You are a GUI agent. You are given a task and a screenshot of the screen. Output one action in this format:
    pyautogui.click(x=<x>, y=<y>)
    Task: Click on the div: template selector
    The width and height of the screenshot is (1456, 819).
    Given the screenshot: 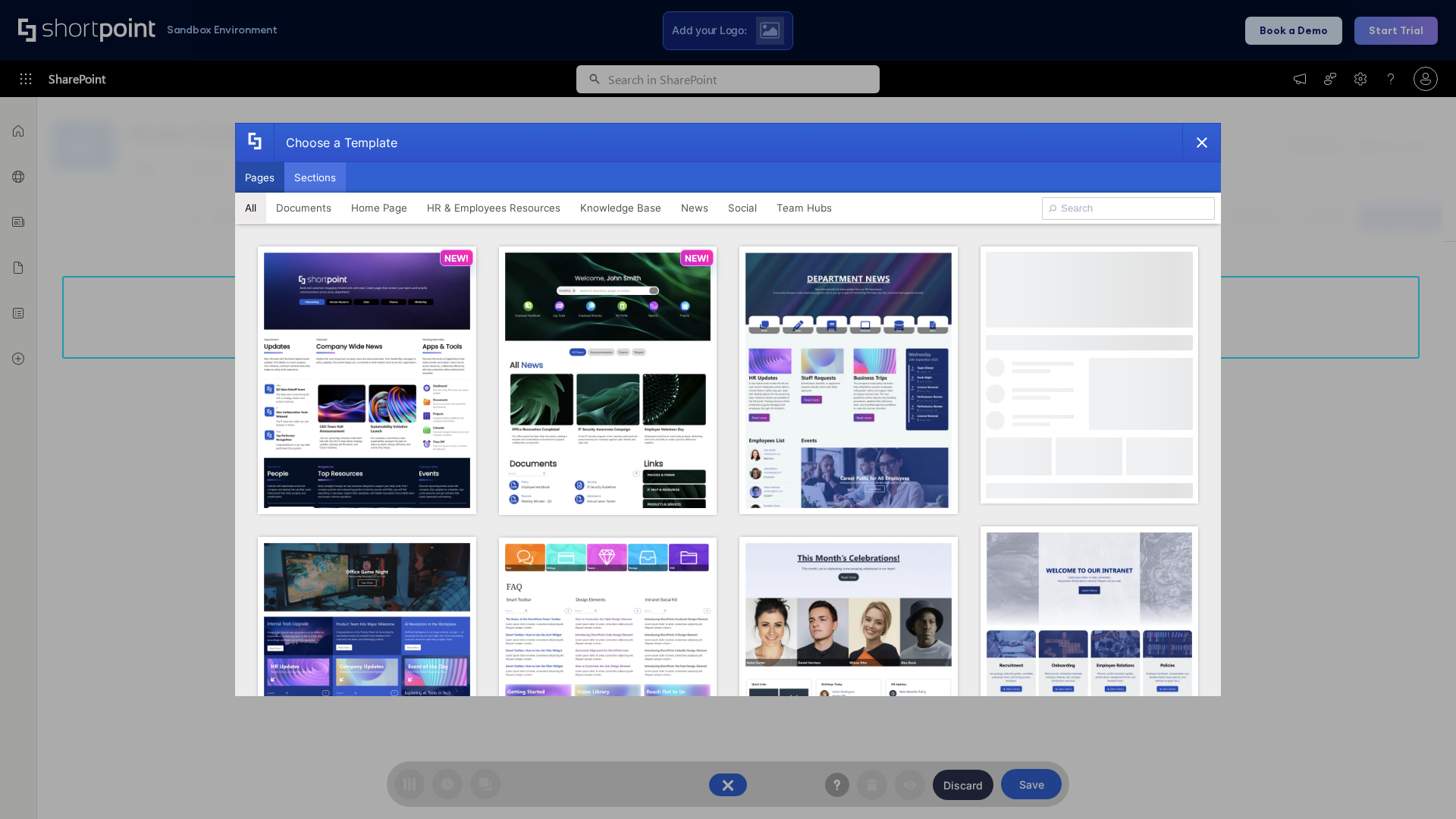 What is the action you would take?
    pyautogui.click(x=728, y=410)
    